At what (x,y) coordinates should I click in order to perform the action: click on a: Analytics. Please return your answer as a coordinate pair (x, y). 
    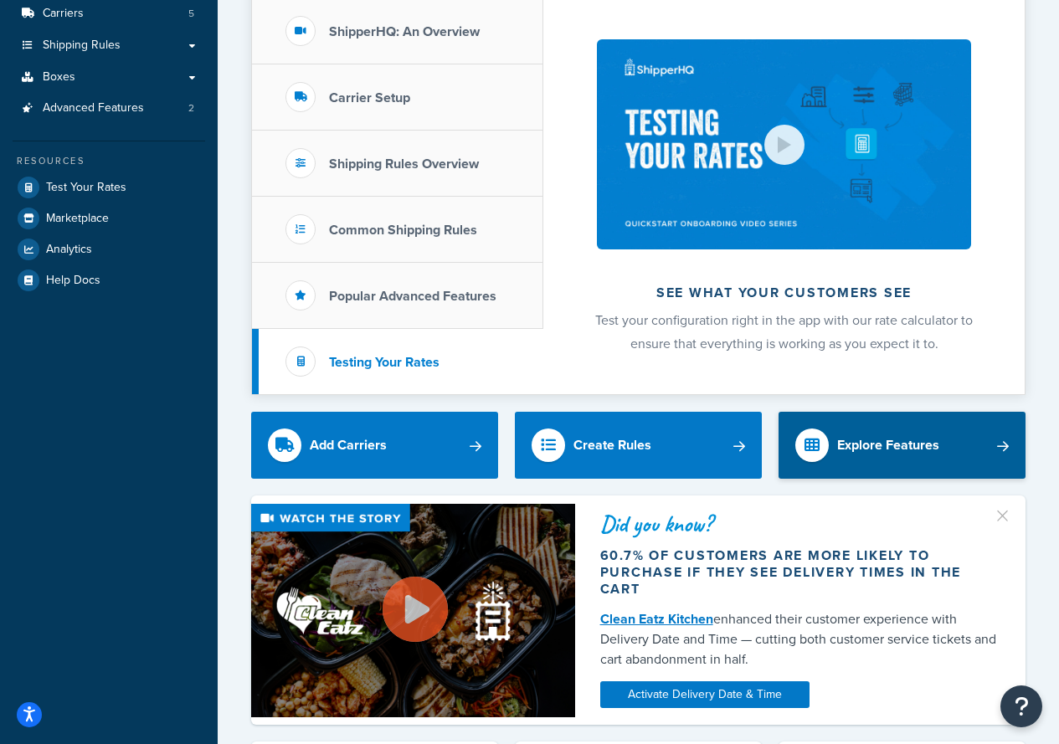
    Looking at the image, I should click on (109, 249).